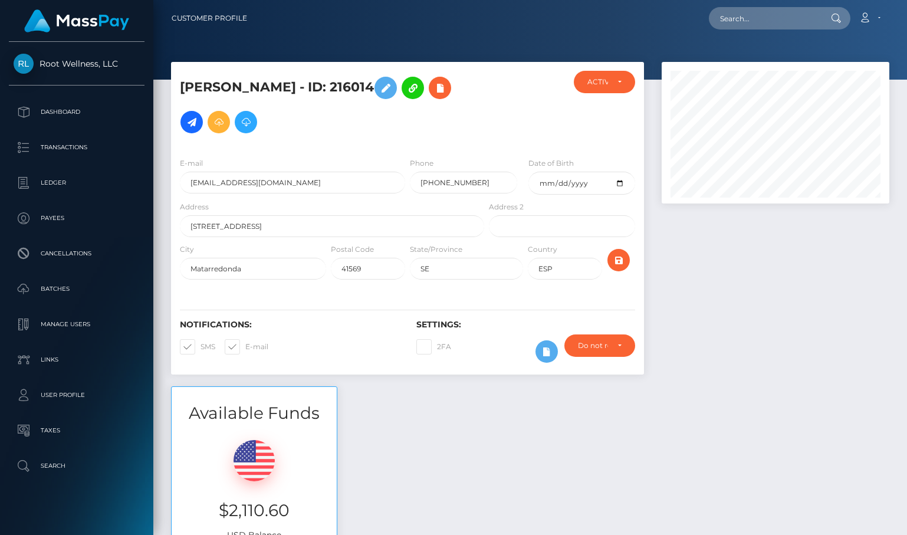 The width and height of the screenshot is (907, 535). Describe the element at coordinates (77, 324) in the screenshot. I see `a: Manage Users` at that location.